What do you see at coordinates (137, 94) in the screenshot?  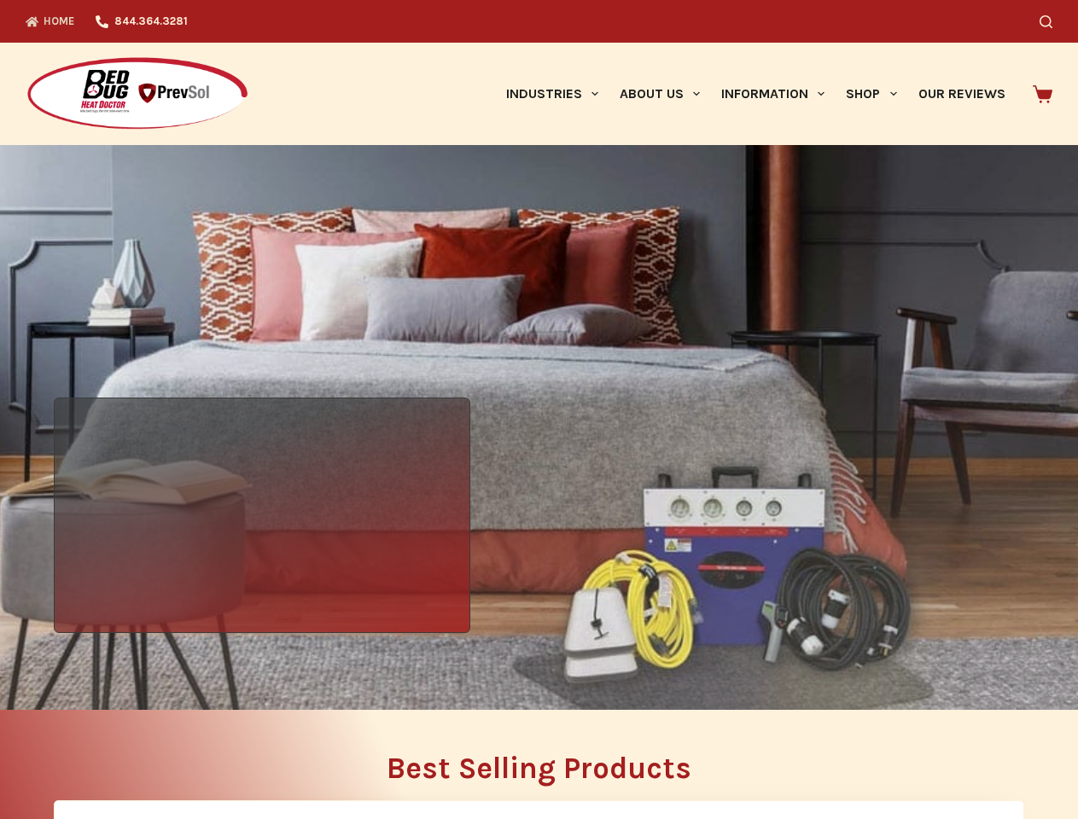 I see `a: Prevsol/Bed Bug Heat Doctor` at bounding box center [137, 94].